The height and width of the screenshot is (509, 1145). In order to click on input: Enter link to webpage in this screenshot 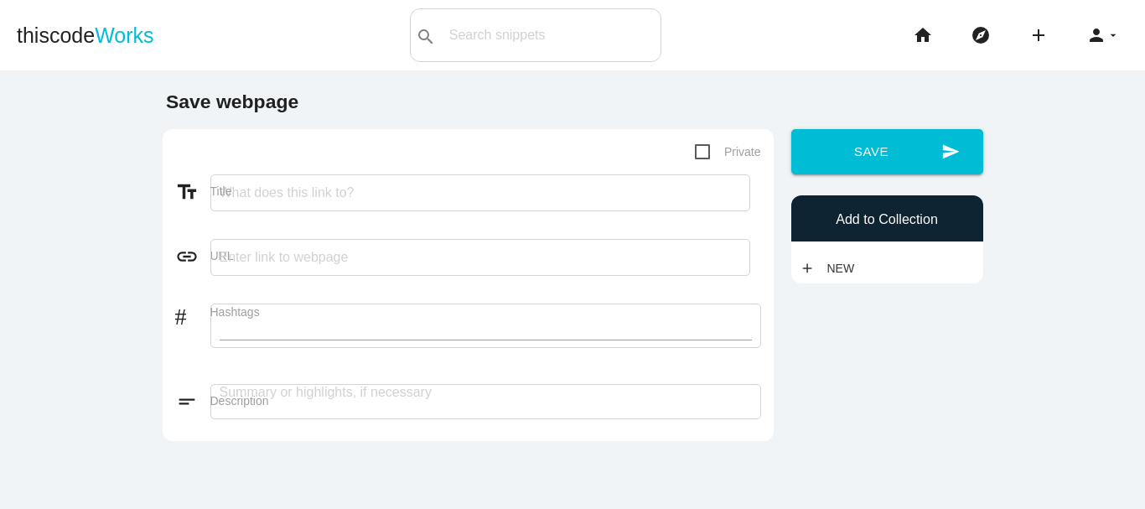, I will do `click(480, 257)`.